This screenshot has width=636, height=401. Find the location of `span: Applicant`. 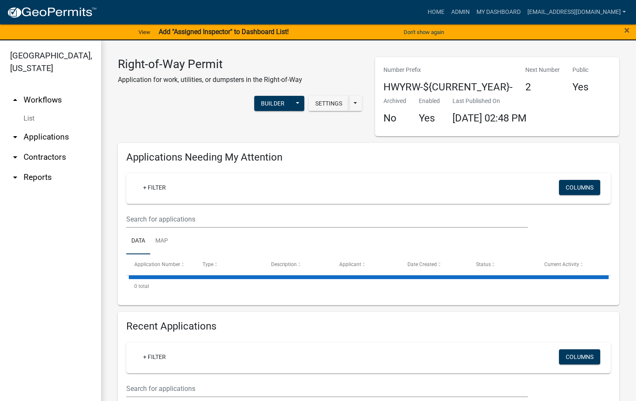

span: Applicant is located at coordinates (350, 265).